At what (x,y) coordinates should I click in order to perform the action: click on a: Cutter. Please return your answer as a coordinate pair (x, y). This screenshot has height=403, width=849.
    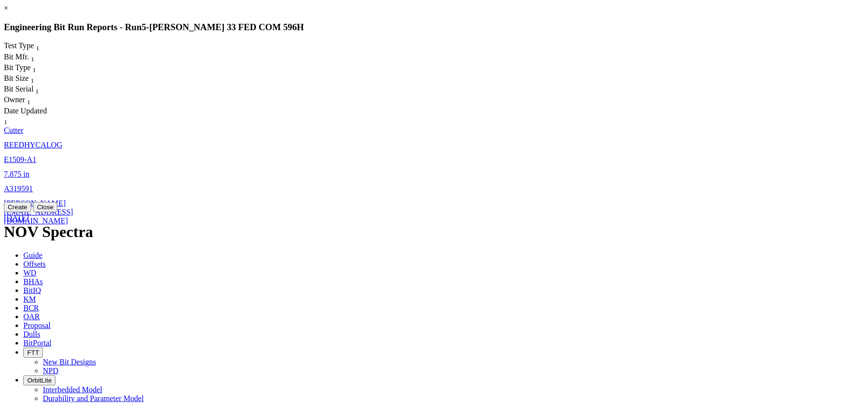
    Looking at the image, I should click on (14, 130).